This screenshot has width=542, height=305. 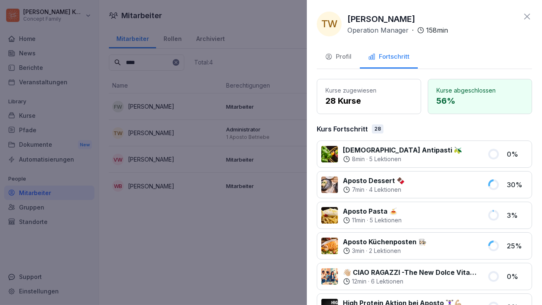 What do you see at coordinates (517, 246) in the screenshot?
I see `p: 25 %` at bounding box center [517, 246].